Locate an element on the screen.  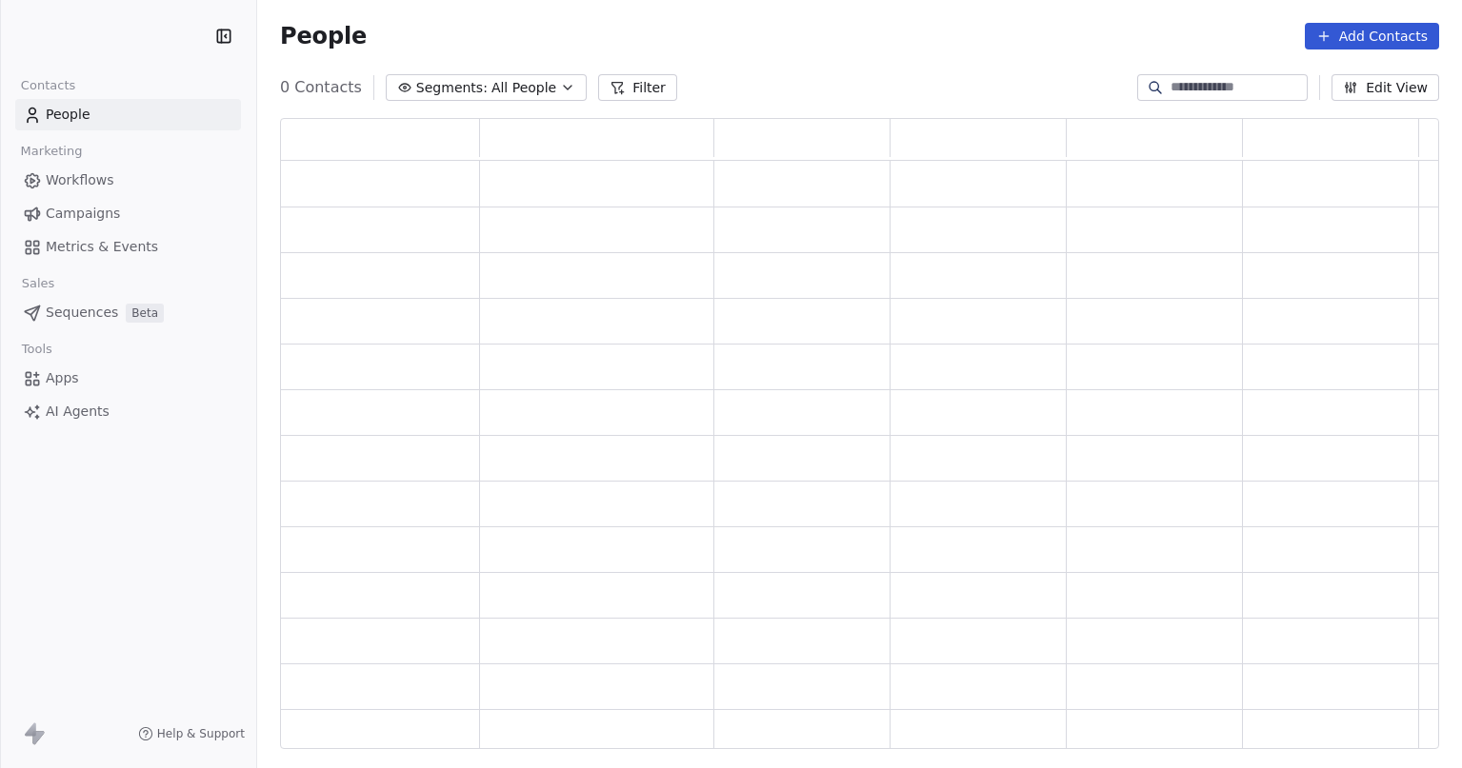
button: Edit View is located at coordinates (1385, 88).